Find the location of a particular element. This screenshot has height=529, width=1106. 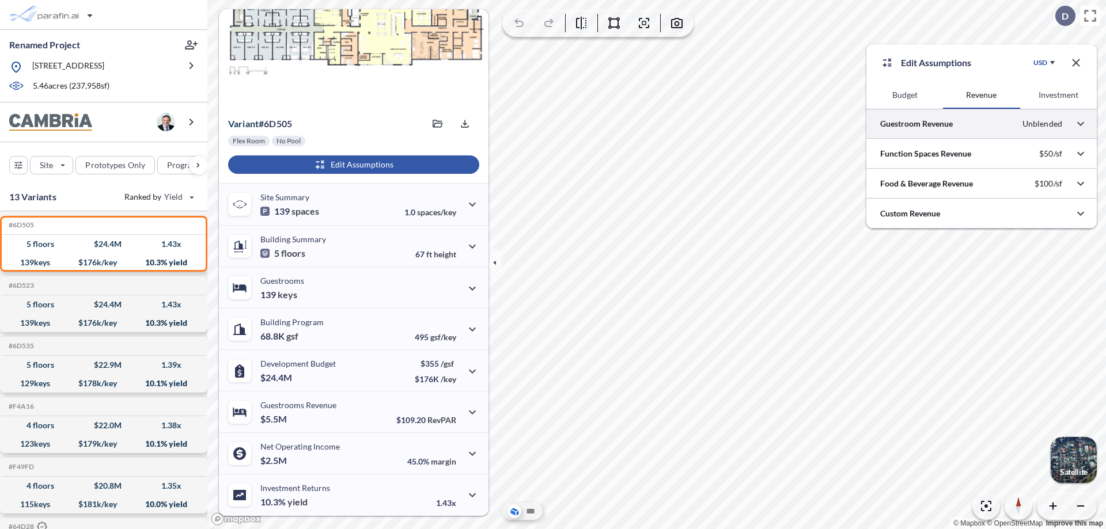

p: 1.0 is located at coordinates (430, 212).